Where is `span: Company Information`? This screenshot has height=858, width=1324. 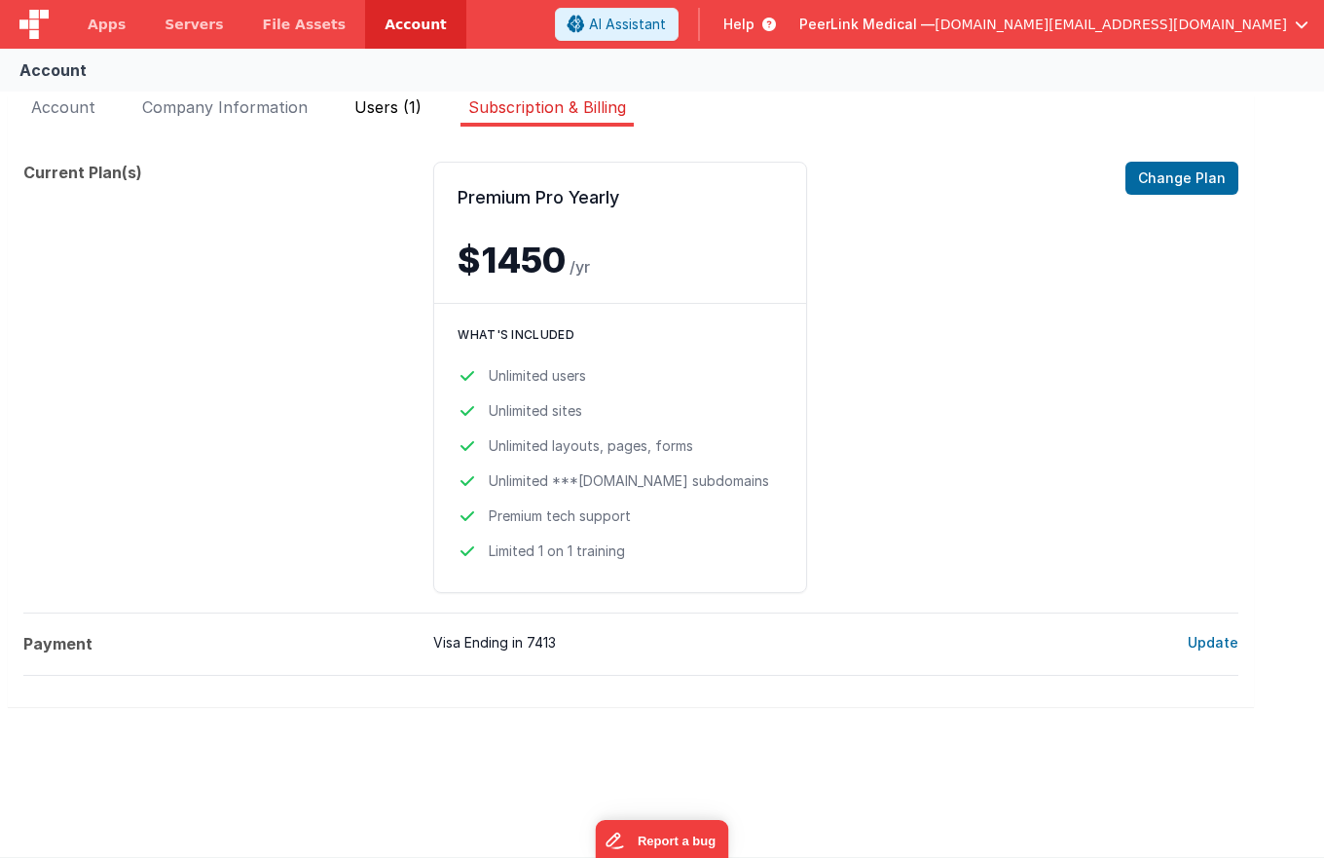
span: Company Information is located at coordinates (225, 107).